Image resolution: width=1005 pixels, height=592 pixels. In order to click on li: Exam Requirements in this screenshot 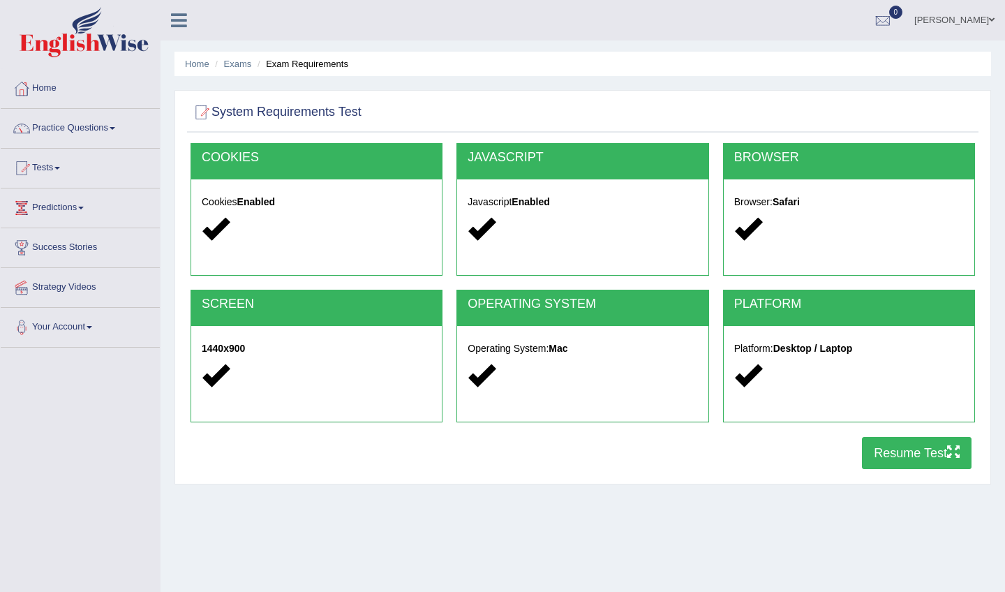, I will do `click(301, 63)`.